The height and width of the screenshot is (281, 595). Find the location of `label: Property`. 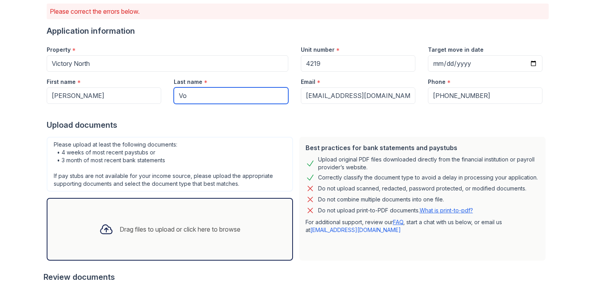

label: Property is located at coordinates (58, 50).